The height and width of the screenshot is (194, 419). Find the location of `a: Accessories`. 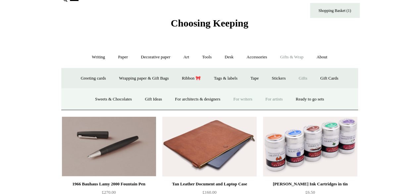

a: Accessories is located at coordinates (256, 57).